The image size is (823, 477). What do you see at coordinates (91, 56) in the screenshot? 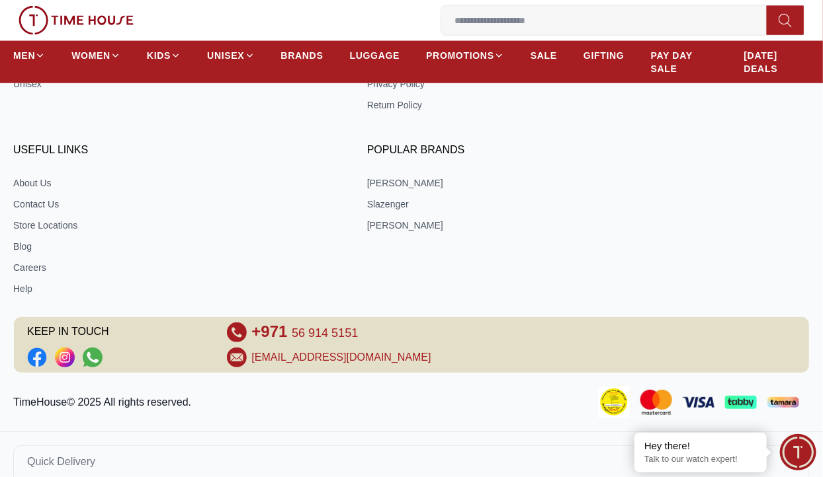
I see `span: WOMEN` at bounding box center [91, 56].